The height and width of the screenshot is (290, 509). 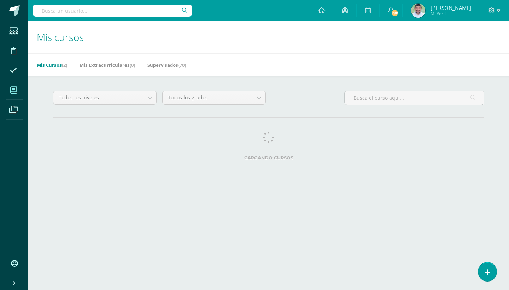 I want to click on span: Mis cursos, so click(x=60, y=37).